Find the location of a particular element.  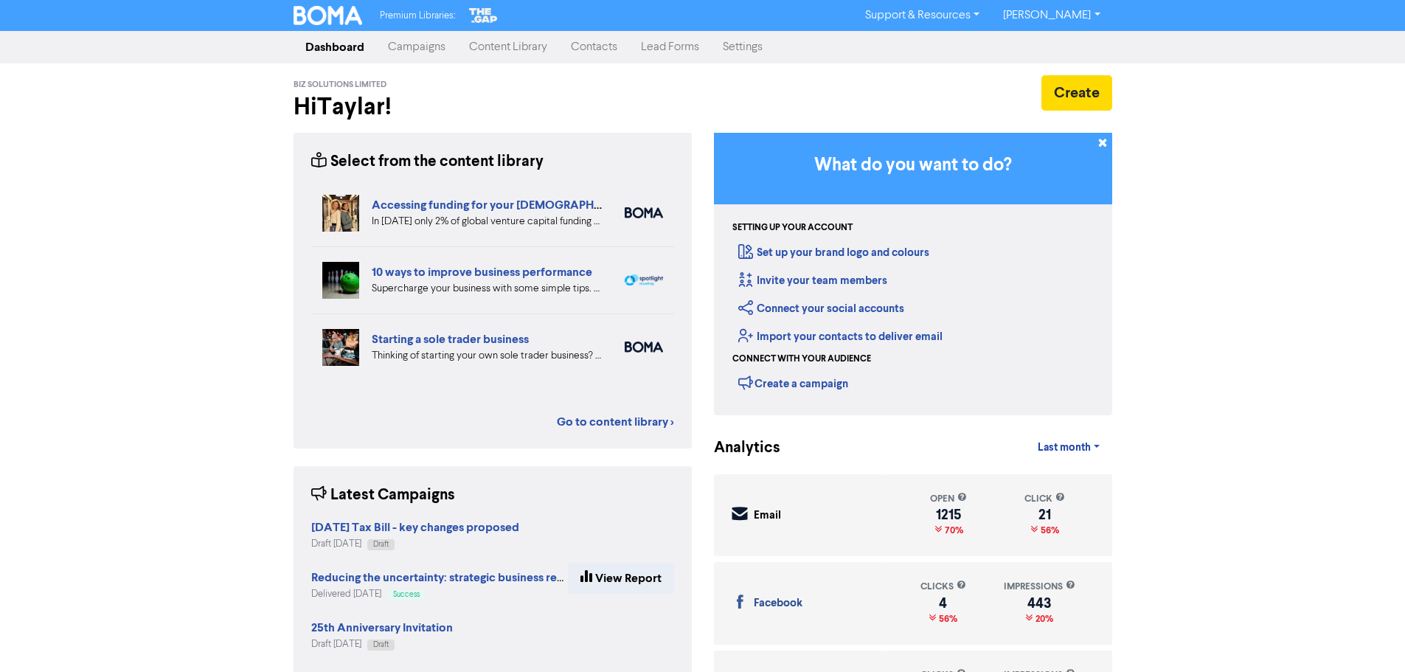

a: Go to content library > is located at coordinates (615, 422).